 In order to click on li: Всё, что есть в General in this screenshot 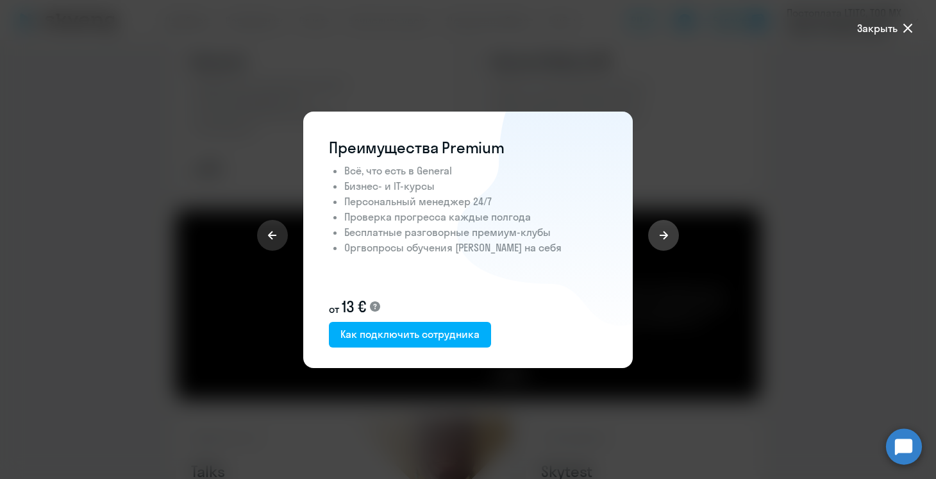, I will do `click(476, 171)`.